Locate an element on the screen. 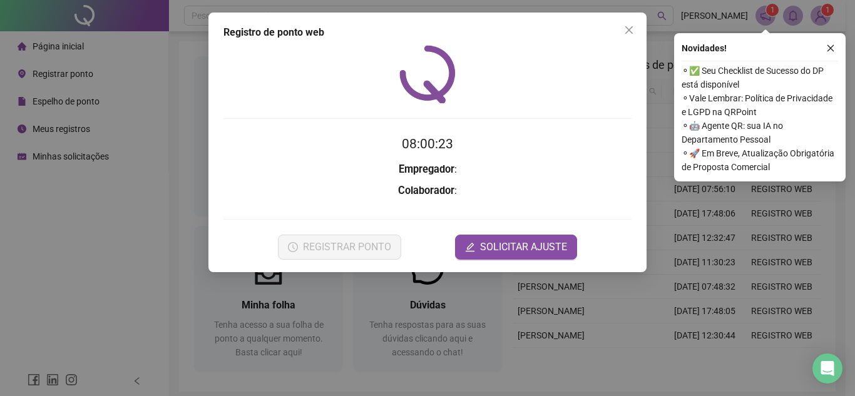 The width and height of the screenshot is (855, 396). div: Open Intercom Messenger is located at coordinates (828, 369).